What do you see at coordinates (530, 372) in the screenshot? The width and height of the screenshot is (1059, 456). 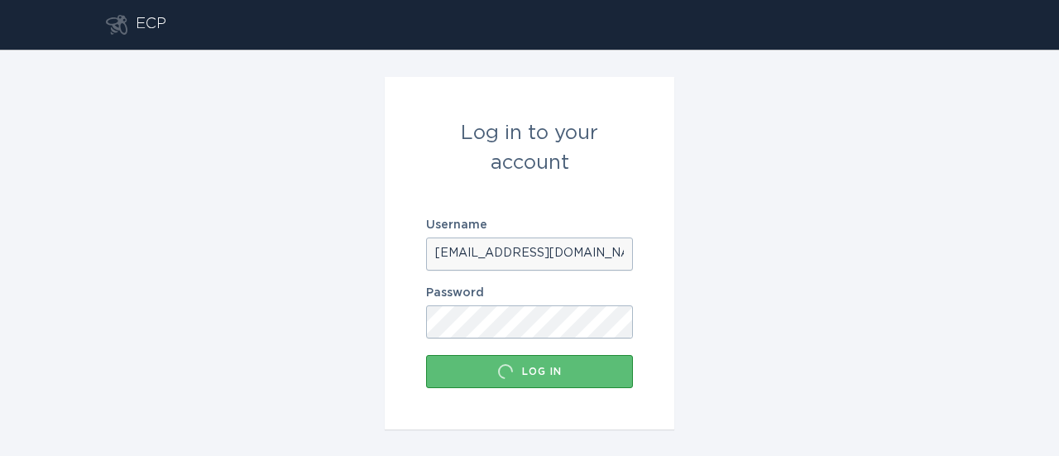 I see `div: Log in` at bounding box center [530, 372].